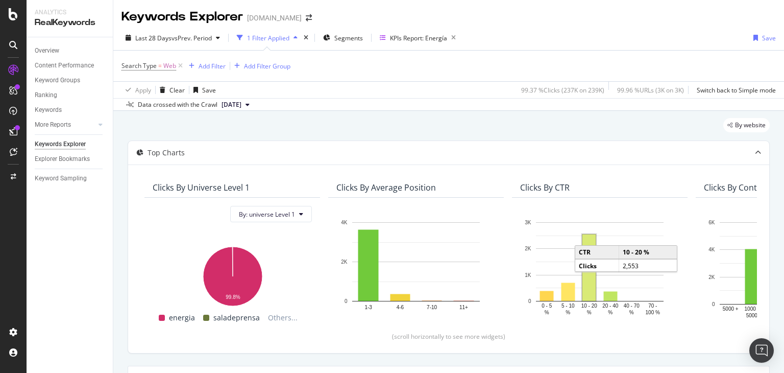 Image resolution: width=784 pixels, height=373 pixels. Describe the element at coordinates (632, 305) in the screenshot. I see `text: 40 - 70` at that location.